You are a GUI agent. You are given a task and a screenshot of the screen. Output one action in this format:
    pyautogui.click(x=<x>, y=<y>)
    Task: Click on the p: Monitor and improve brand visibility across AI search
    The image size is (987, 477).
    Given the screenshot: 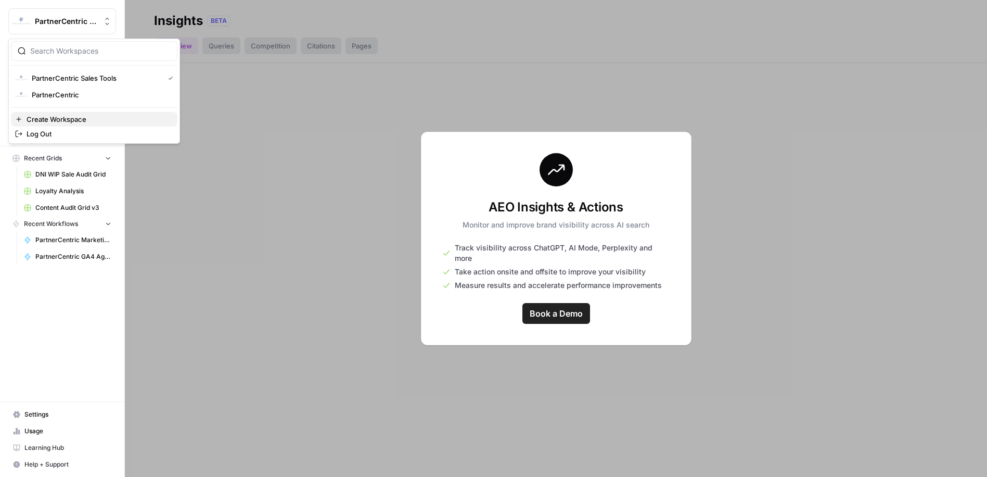 What is the action you would take?
    pyautogui.click(x=556, y=225)
    